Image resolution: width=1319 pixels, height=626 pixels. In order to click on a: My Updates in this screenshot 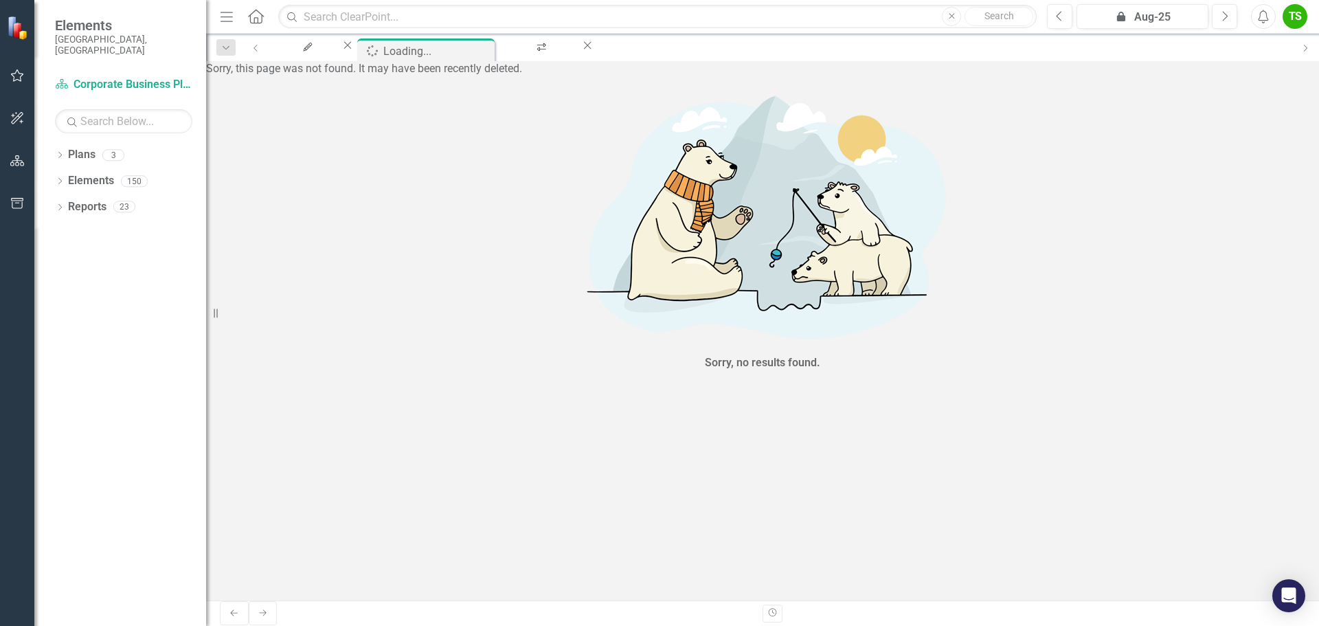, I will do `click(305, 47)`.